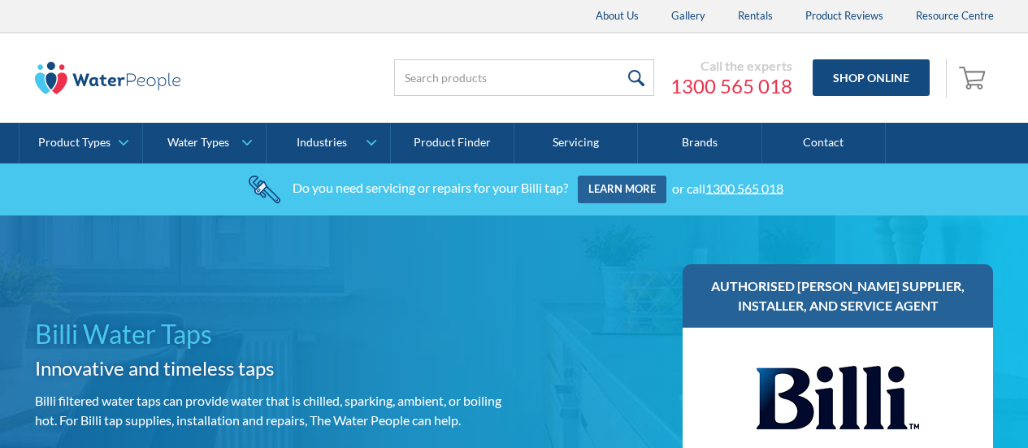 The image size is (1028, 448). What do you see at coordinates (453, 143) in the screenshot?
I see `a: Product Finder` at bounding box center [453, 143].